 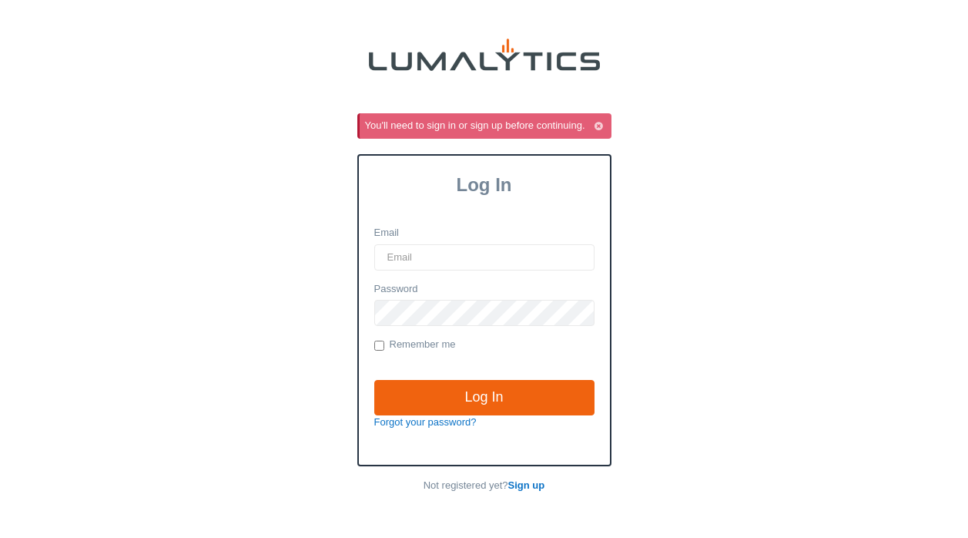 I want to click on h3: Log In, so click(x=484, y=185).